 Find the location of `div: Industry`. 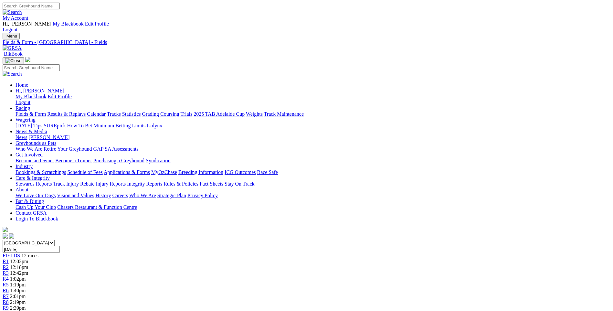

div: Industry is located at coordinates (313, 172).